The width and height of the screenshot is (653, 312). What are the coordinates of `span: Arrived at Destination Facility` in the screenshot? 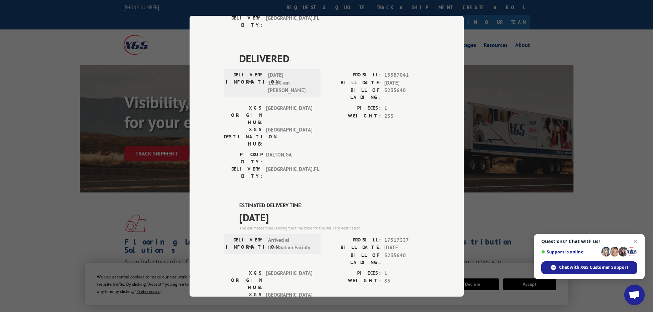 It's located at (291, 244).